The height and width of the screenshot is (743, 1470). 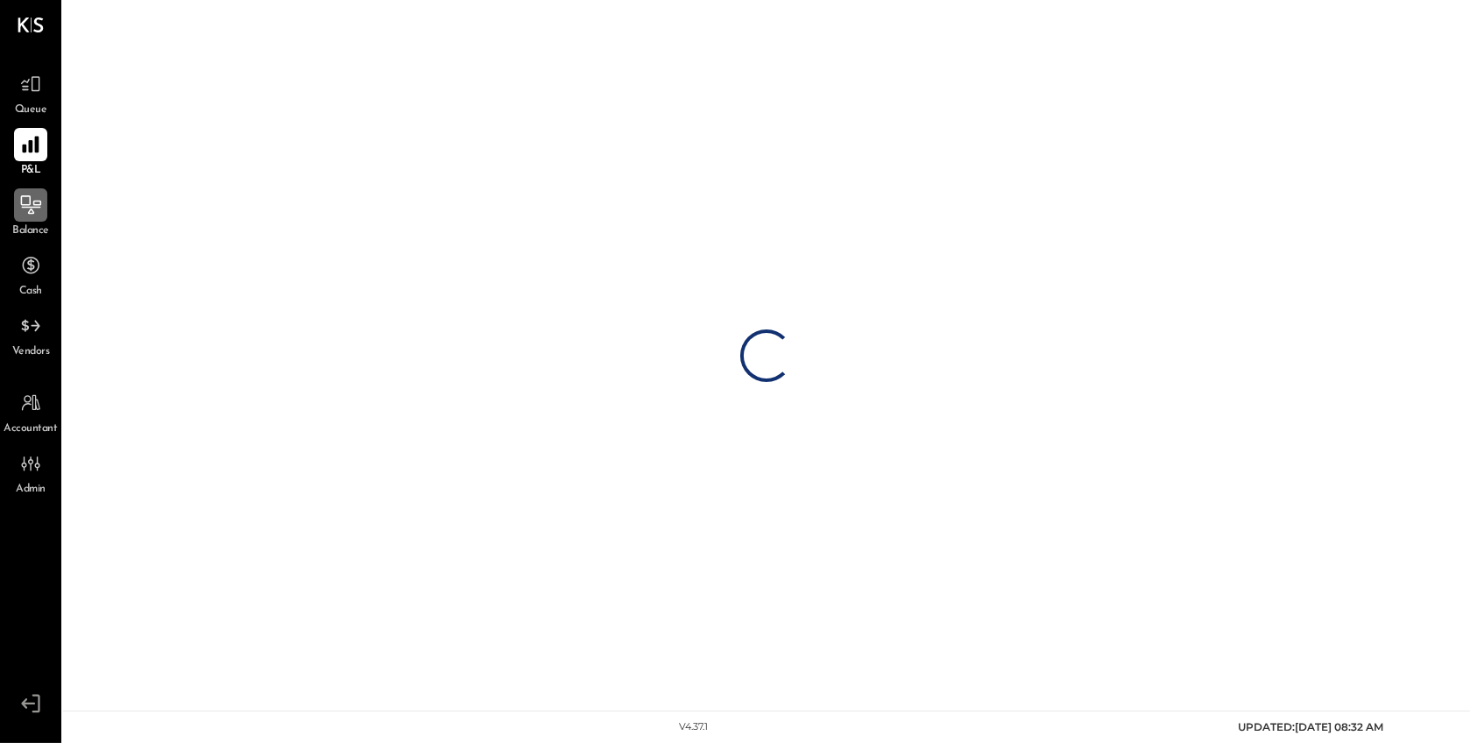 I want to click on a: Vendors, so click(x=31, y=335).